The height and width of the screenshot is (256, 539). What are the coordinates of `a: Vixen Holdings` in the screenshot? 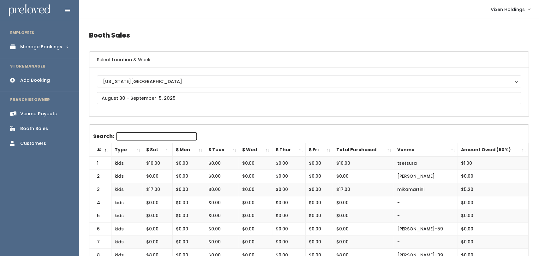 It's located at (510, 9).